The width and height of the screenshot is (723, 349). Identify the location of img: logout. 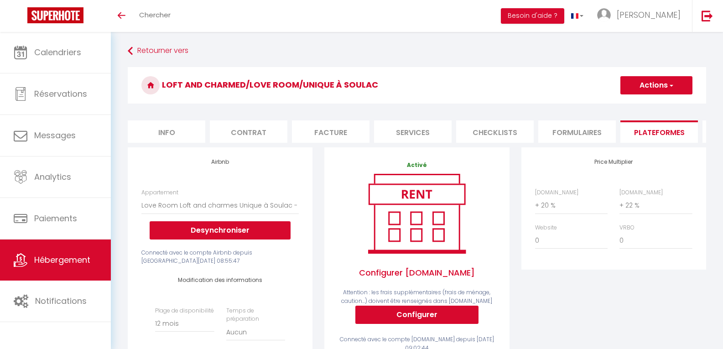
(707, 16).